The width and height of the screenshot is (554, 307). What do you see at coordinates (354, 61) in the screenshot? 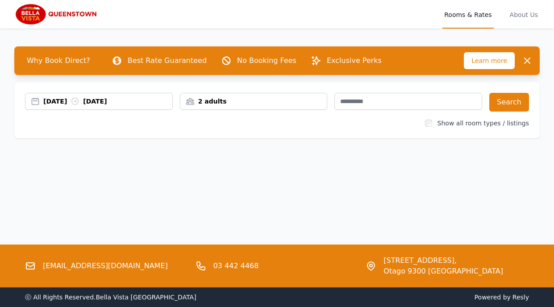
I see `p: Exclusive Perks` at bounding box center [354, 61].